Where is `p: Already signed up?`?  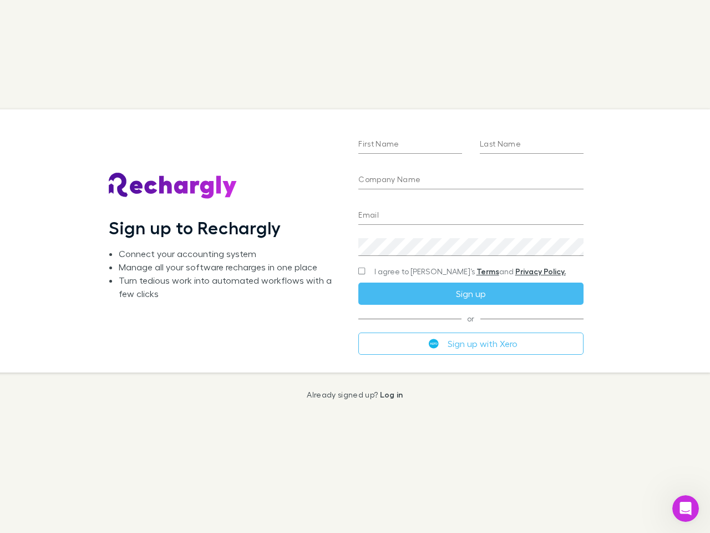
p: Already signed up? is located at coordinates (355, 394).